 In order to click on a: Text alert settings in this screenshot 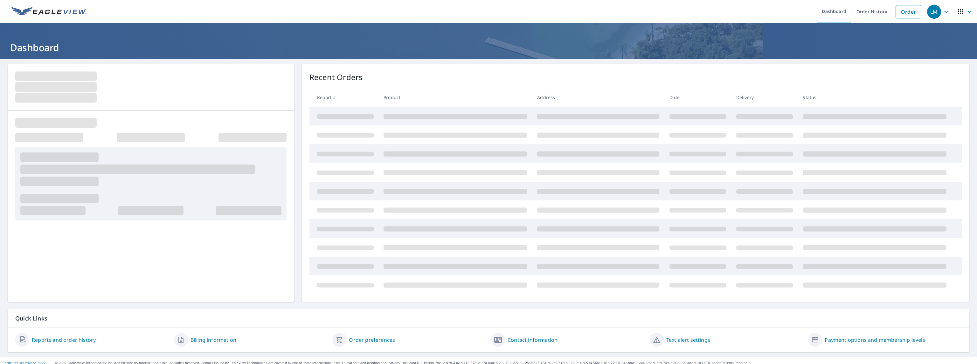, I will do `click(688, 340)`.